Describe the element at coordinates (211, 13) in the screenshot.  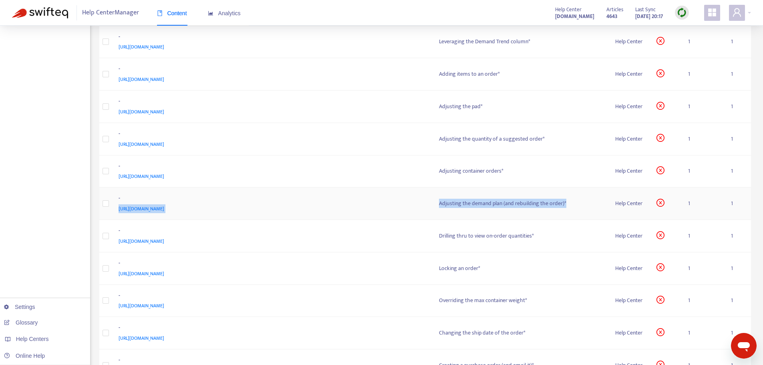
I see `span: area-chart` at that location.